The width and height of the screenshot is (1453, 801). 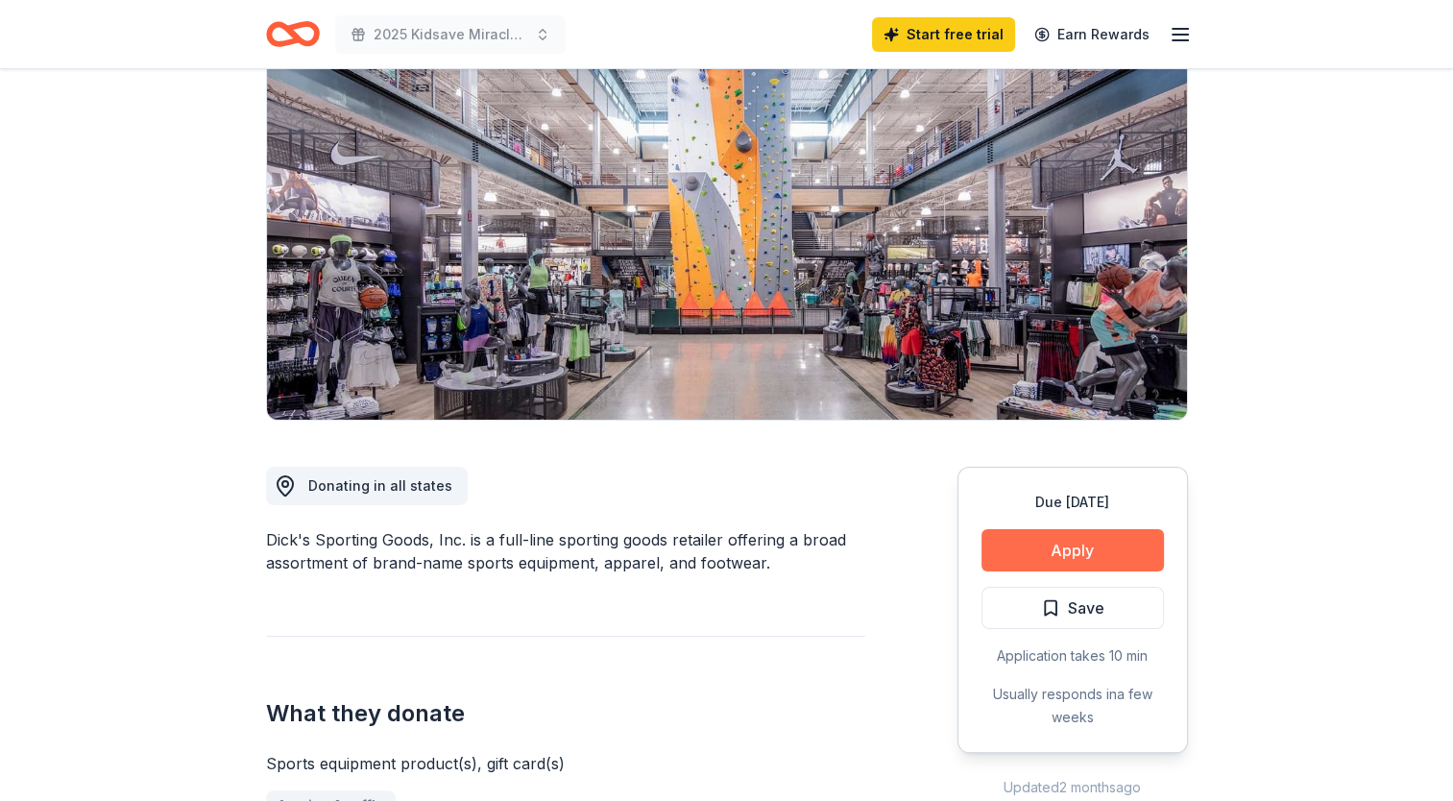 What do you see at coordinates (566, 551) in the screenshot?
I see `div: Dick's Sporting Goods, Inc. is a full-line sporting goods retailer offering a broad assortment of...` at bounding box center [566, 551].